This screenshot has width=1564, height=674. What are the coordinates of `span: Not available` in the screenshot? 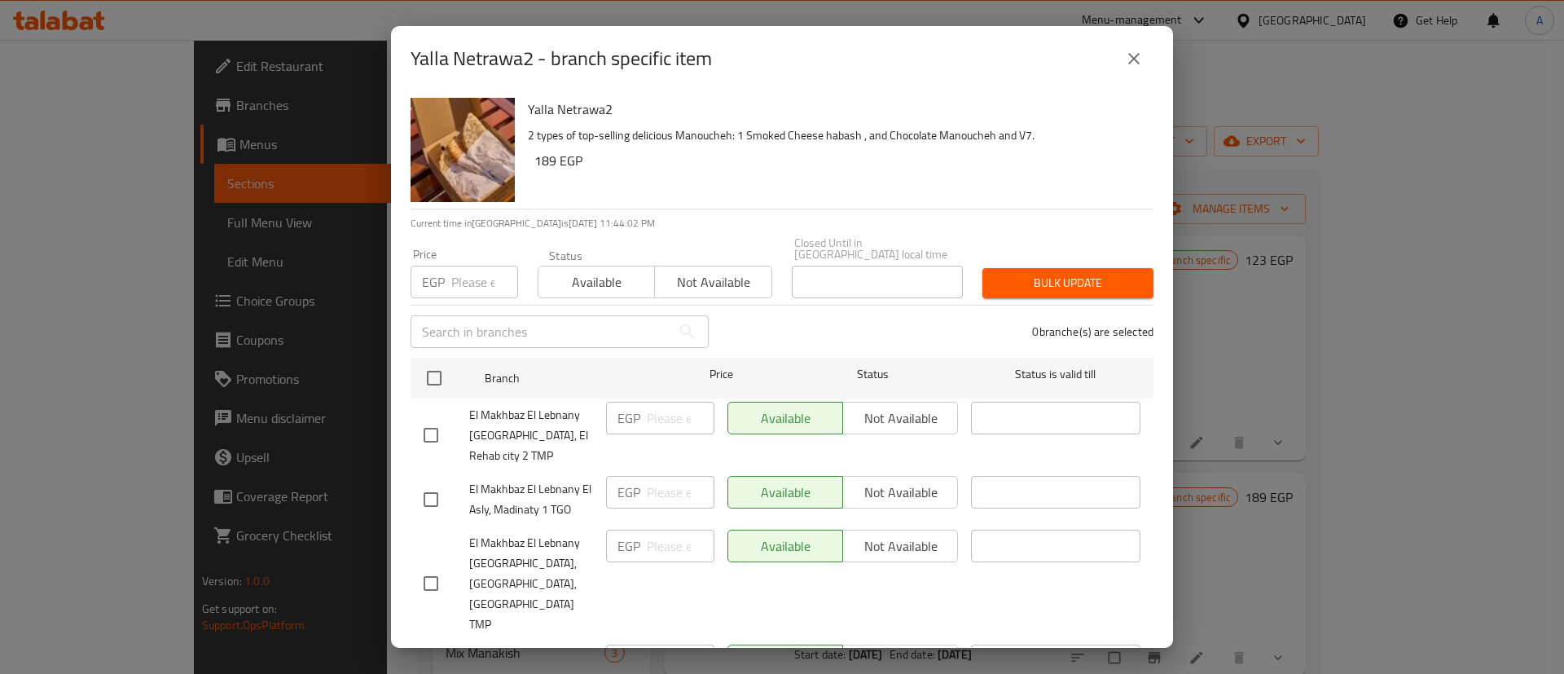 It's located at (713, 282).